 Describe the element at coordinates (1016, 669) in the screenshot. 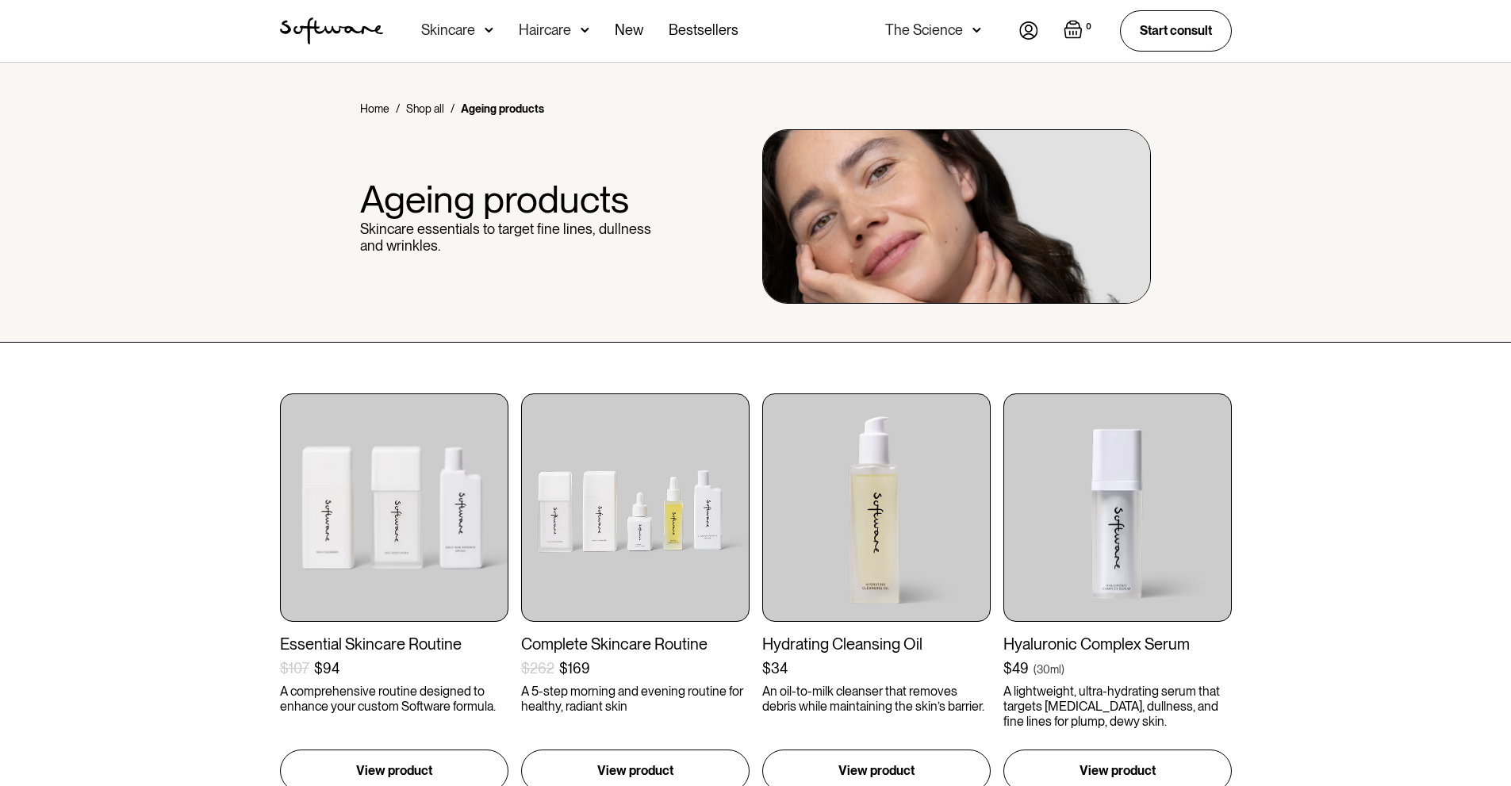

I see `div: $49` at that location.